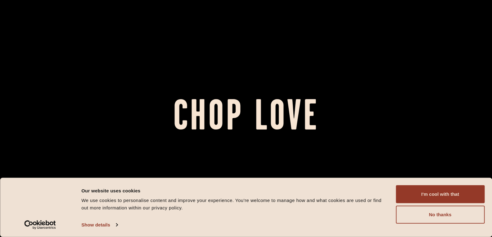  I want to click on div: Our website uses cookies, so click(231, 191).